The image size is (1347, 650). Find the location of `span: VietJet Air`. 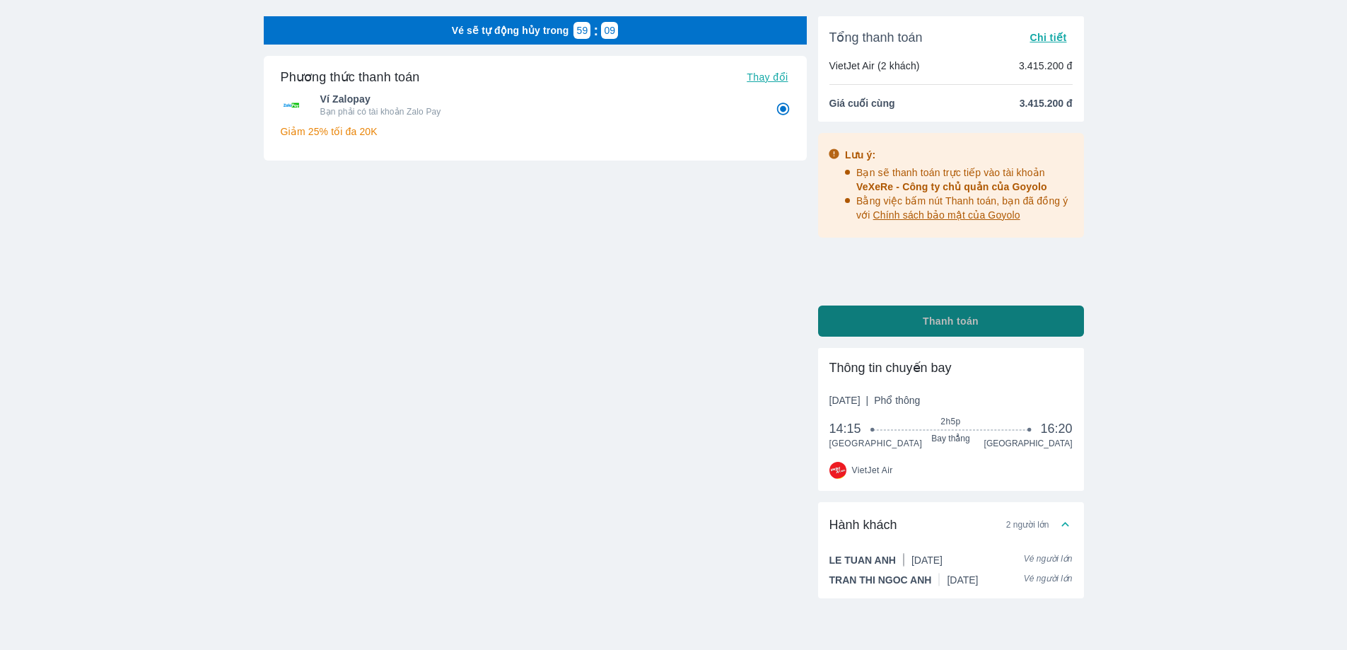

span: VietJet Air is located at coordinates (873, 470).